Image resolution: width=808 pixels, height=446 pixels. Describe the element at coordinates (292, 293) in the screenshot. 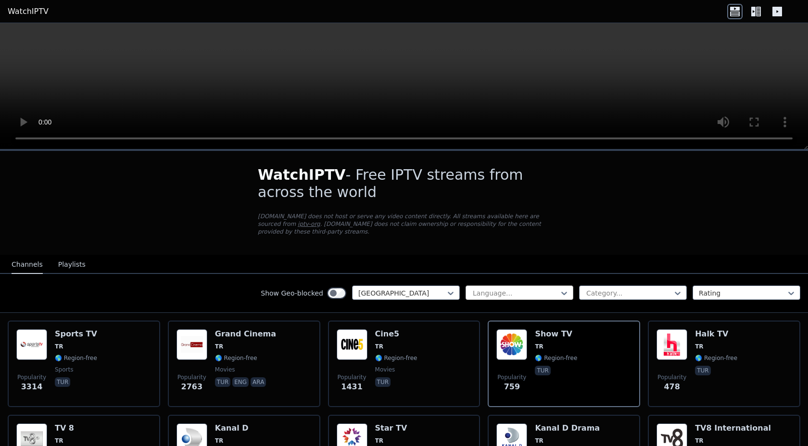

I see `label: Show Geo-blocked` at that location.